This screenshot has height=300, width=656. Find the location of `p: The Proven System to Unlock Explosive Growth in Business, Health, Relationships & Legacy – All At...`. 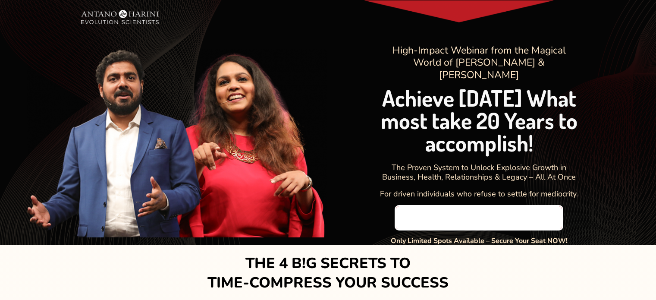

p: The Proven System to Unlock Explosive Growth in Business, Health, Relationships & Legacy – All At... is located at coordinates (479, 172).